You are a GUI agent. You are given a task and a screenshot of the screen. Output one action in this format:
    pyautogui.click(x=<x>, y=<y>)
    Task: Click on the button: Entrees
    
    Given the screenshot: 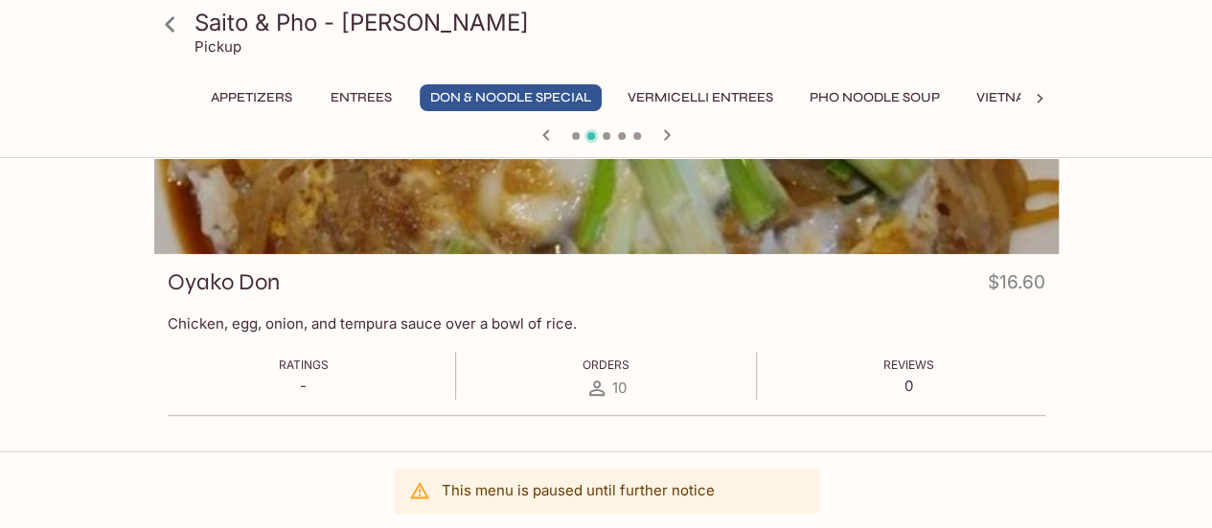 What is the action you would take?
    pyautogui.click(x=361, y=98)
    